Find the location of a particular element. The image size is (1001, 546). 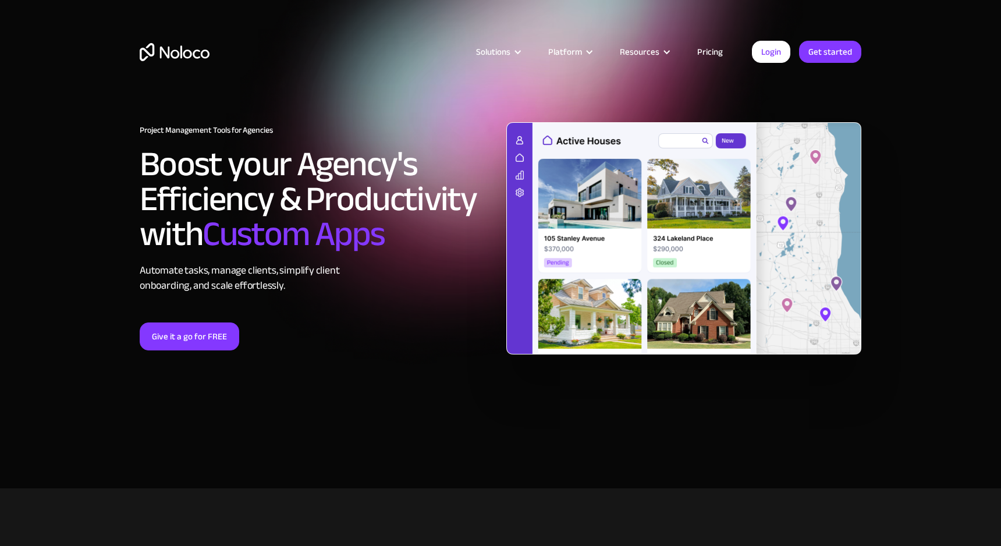

a: home is located at coordinates (175, 52).